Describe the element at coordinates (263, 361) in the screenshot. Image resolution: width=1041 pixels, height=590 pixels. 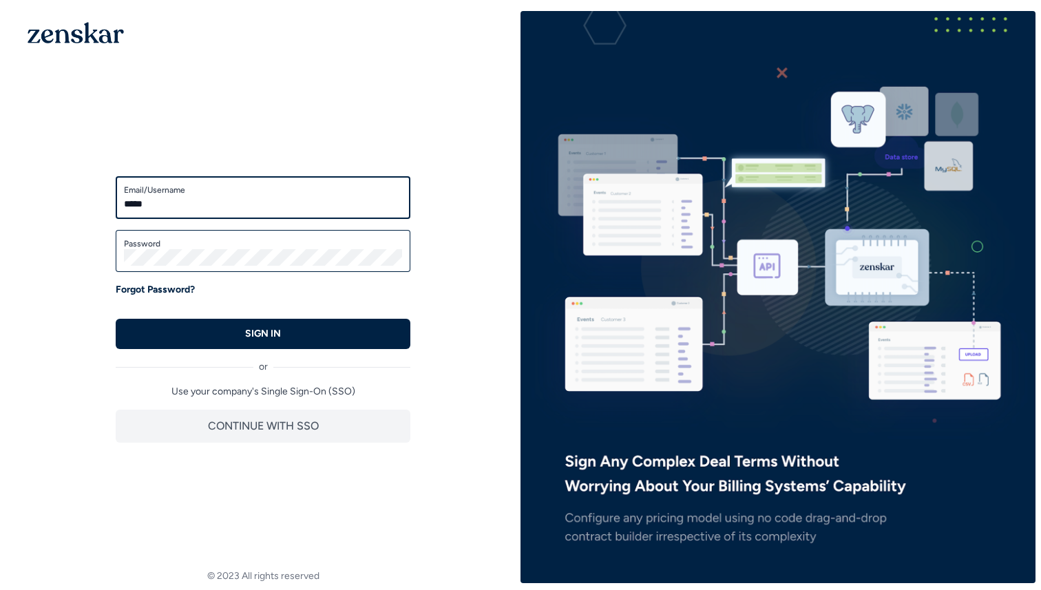
I see `div: or` at that location.